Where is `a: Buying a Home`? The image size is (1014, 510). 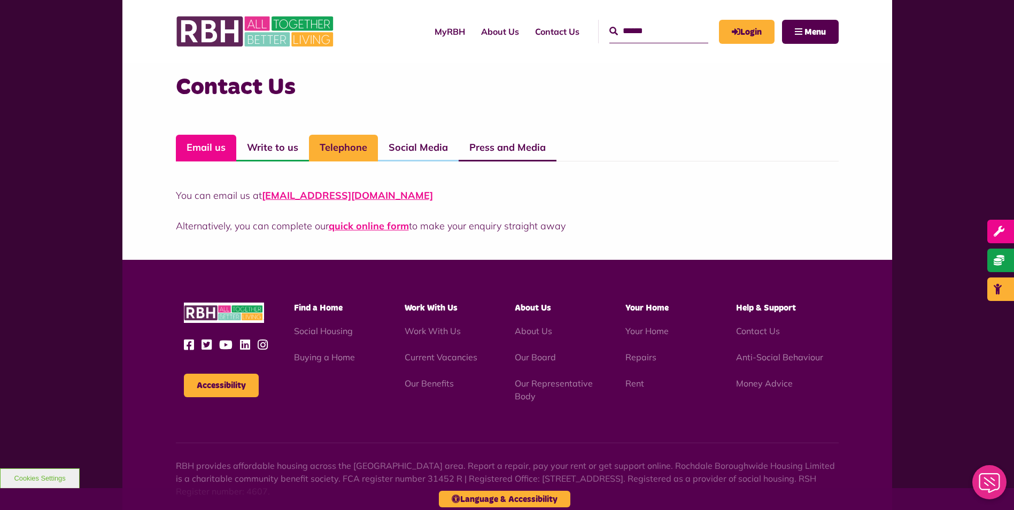 a: Buying a Home is located at coordinates (324, 357).